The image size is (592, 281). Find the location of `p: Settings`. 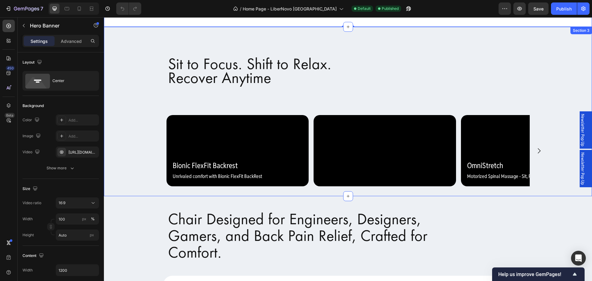

p: Settings is located at coordinates (39, 41).